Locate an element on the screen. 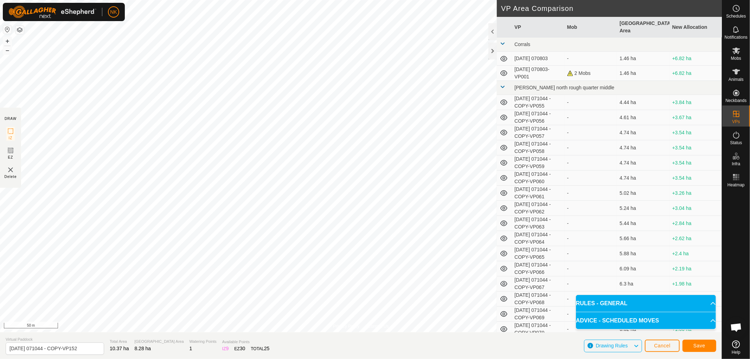 Image resolution: width=750 pixels, height=359 pixels. span: Heatmap is located at coordinates (736, 185).